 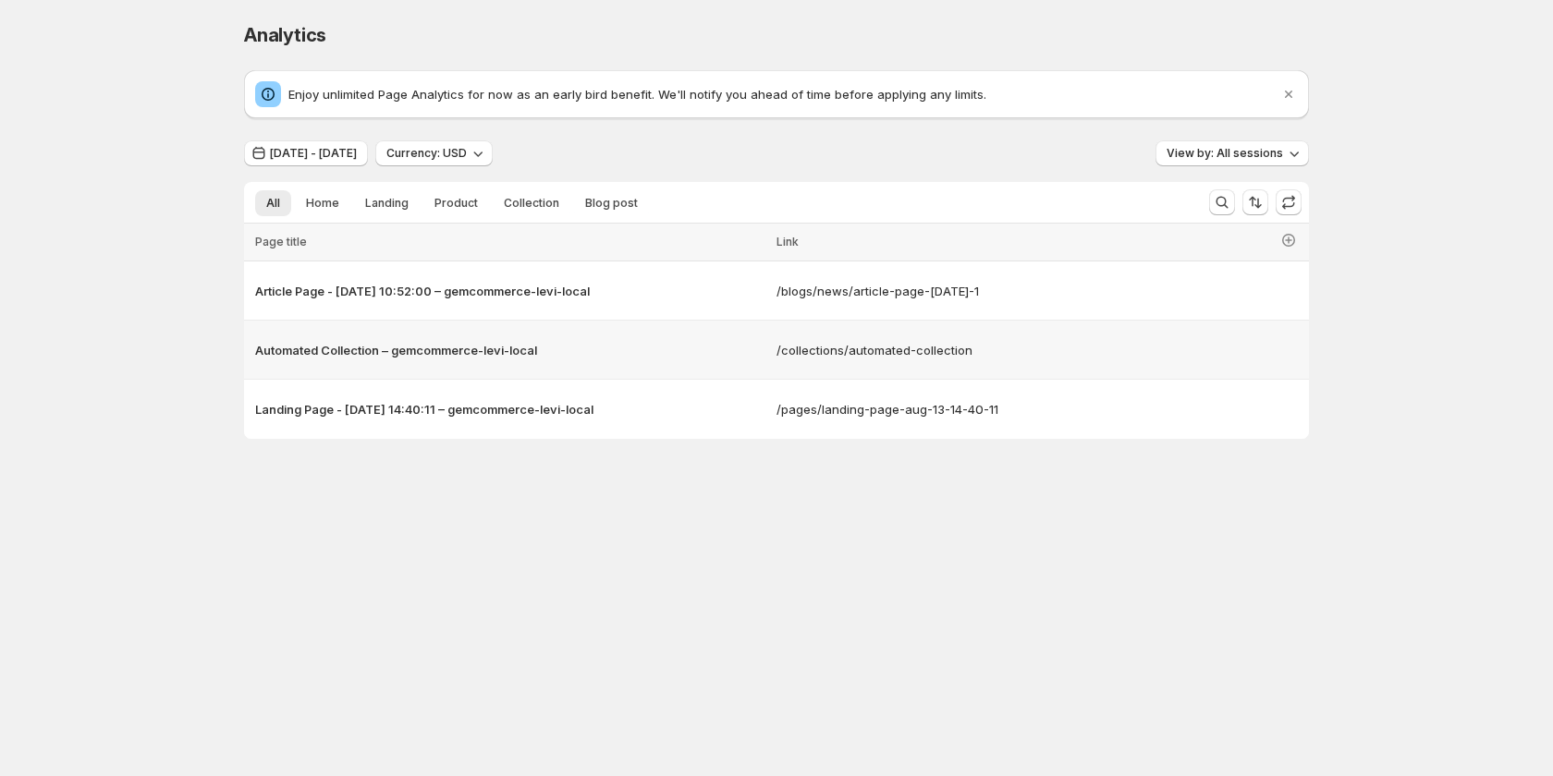 What do you see at coordinates (1225, 153) in the screenshot?
I see `span: View by: All sessions` at bounding box center [1225, 153].